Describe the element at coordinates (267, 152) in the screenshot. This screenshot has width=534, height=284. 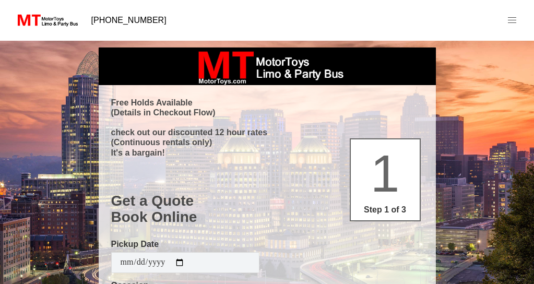
I see `p: It's a bargain!` at that location.